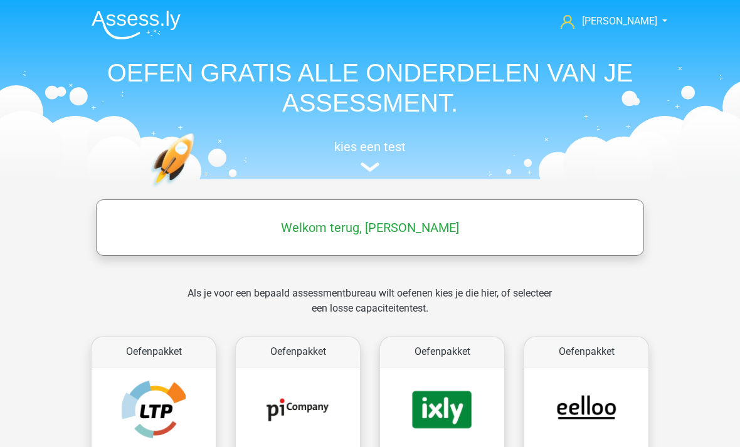  I want to click on div: Als je voor een bepaald assessmentbureau wilt oefenen kies je die hier, of selecteer een losse ca..., so click(370, 309).